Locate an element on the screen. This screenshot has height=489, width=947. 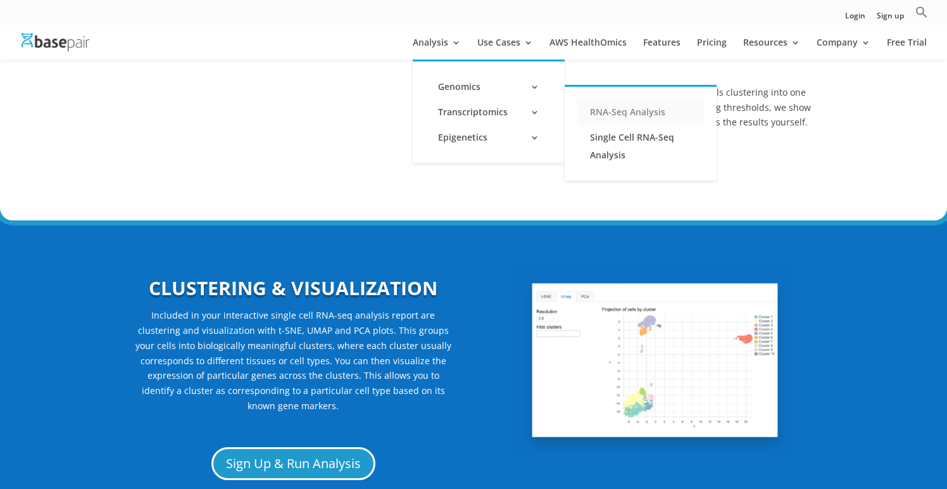
a: Login is located at coordinates (855, 18).